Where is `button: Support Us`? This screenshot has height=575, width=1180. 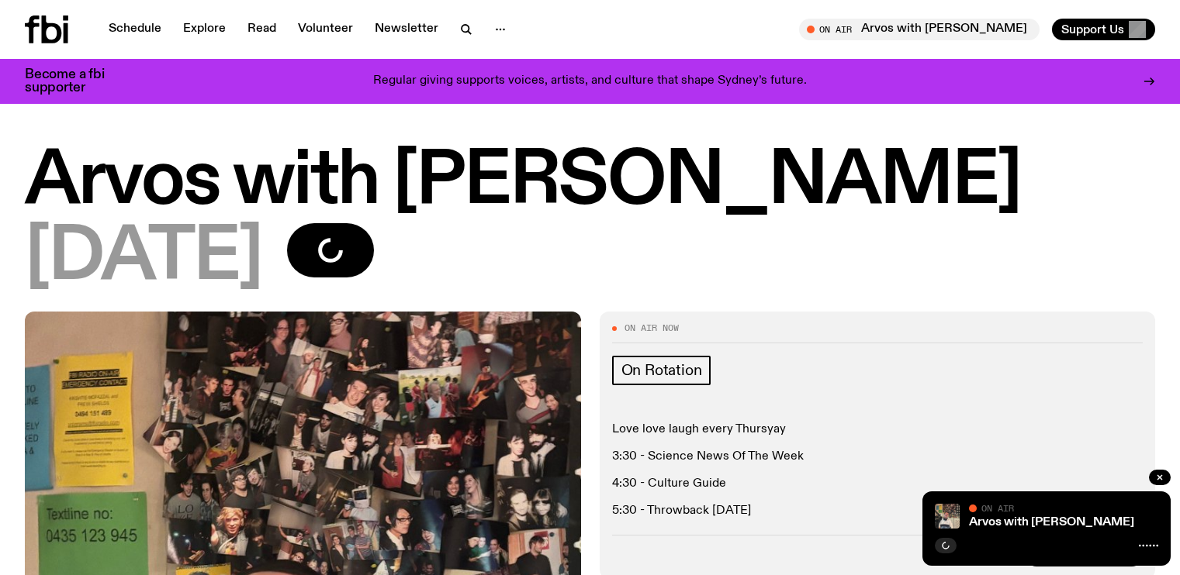 button: Support Us is located at coordinates (1103, 29).